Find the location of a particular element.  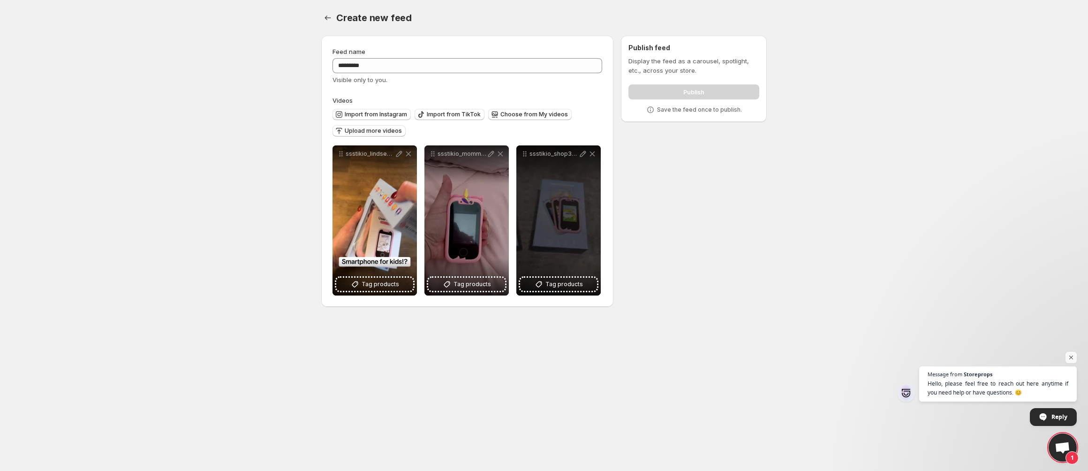

div: Open chat is located at coordinates (1063, 447).